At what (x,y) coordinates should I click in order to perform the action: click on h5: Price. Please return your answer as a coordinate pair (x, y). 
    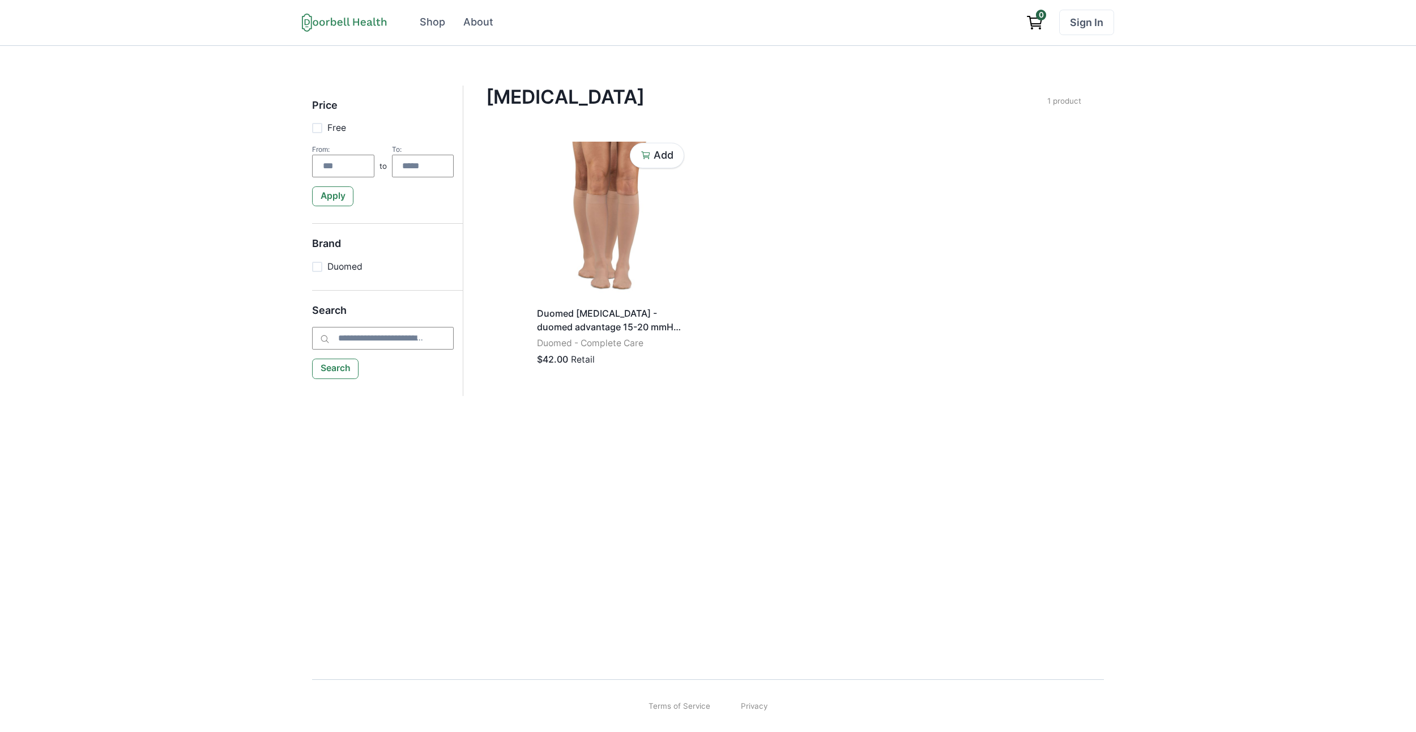
    Looking at the image, I should click on (383, 110).